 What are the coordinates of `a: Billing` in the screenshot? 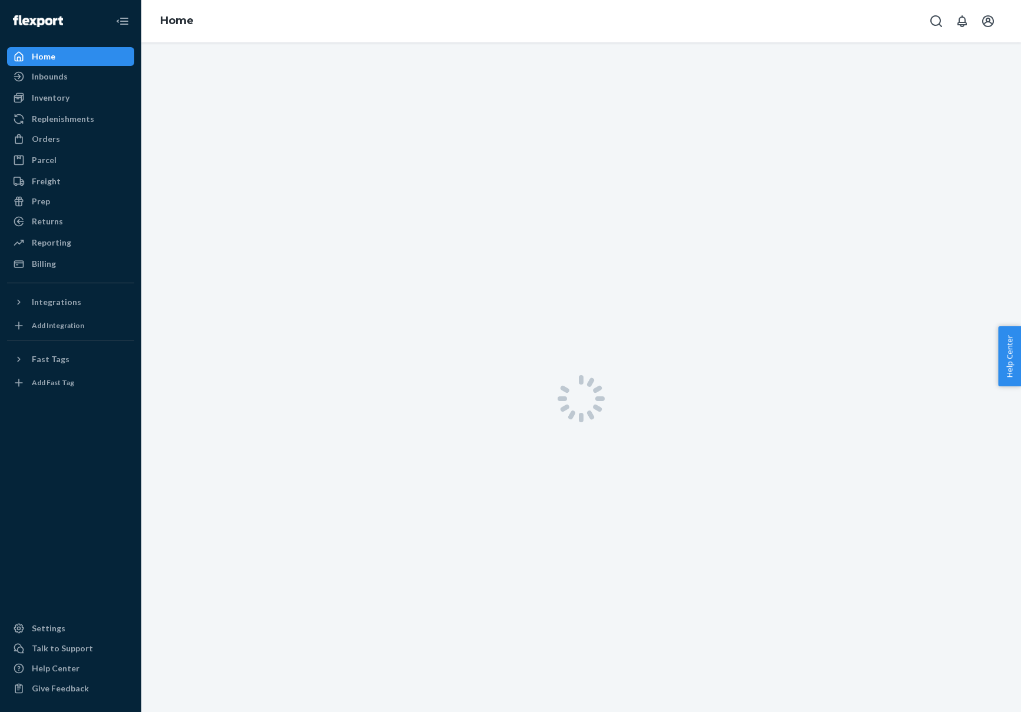 It's located at (71, 264).